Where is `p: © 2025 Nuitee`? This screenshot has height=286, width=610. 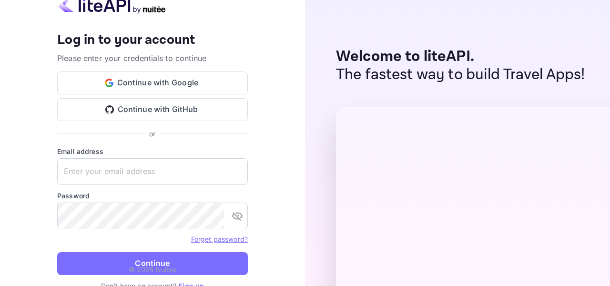 p: © 2025 Nuitee is located at coordinates (153, 269).